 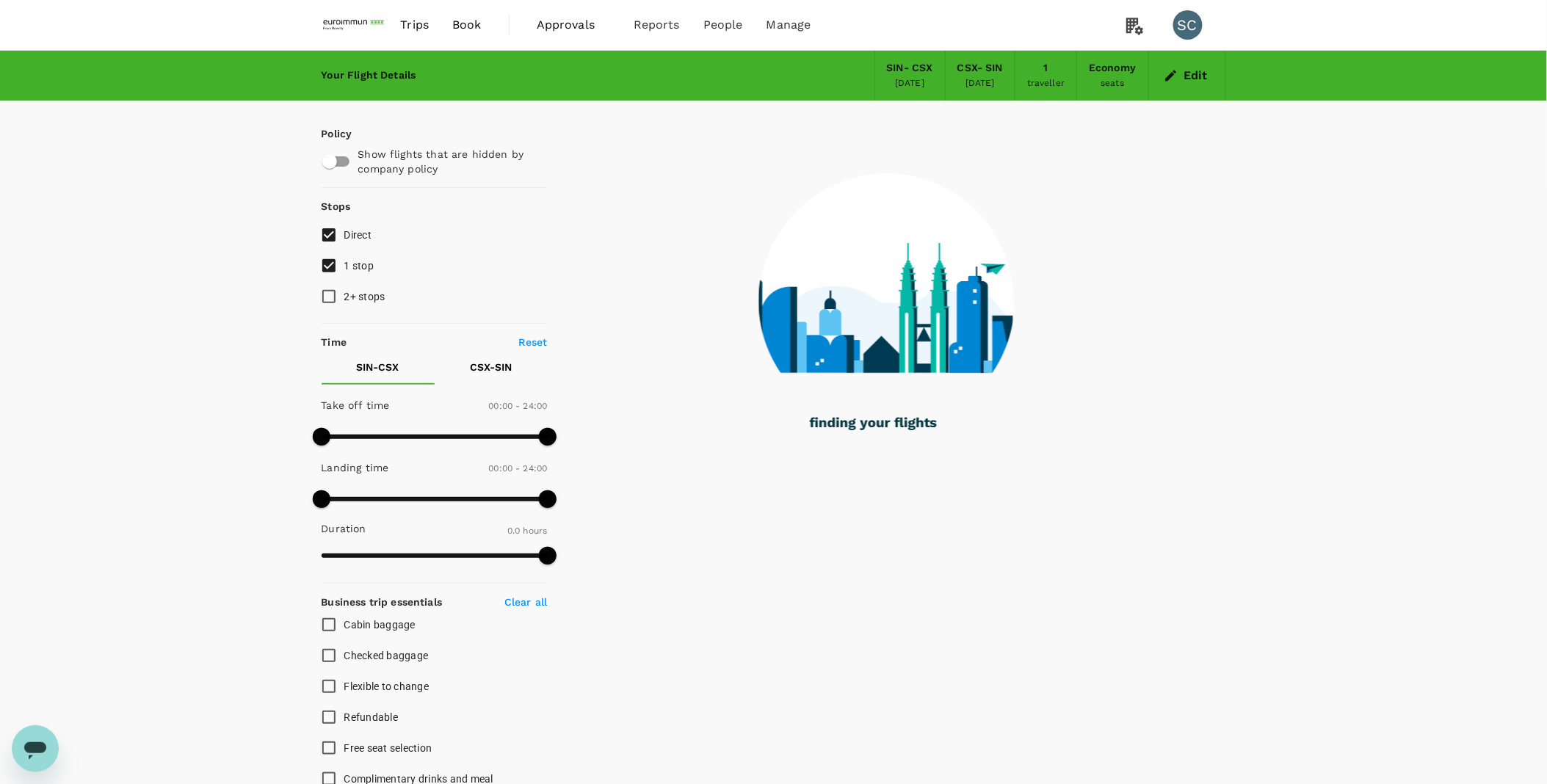 I want to click on div: Economy, so click(x=1112, y=68).